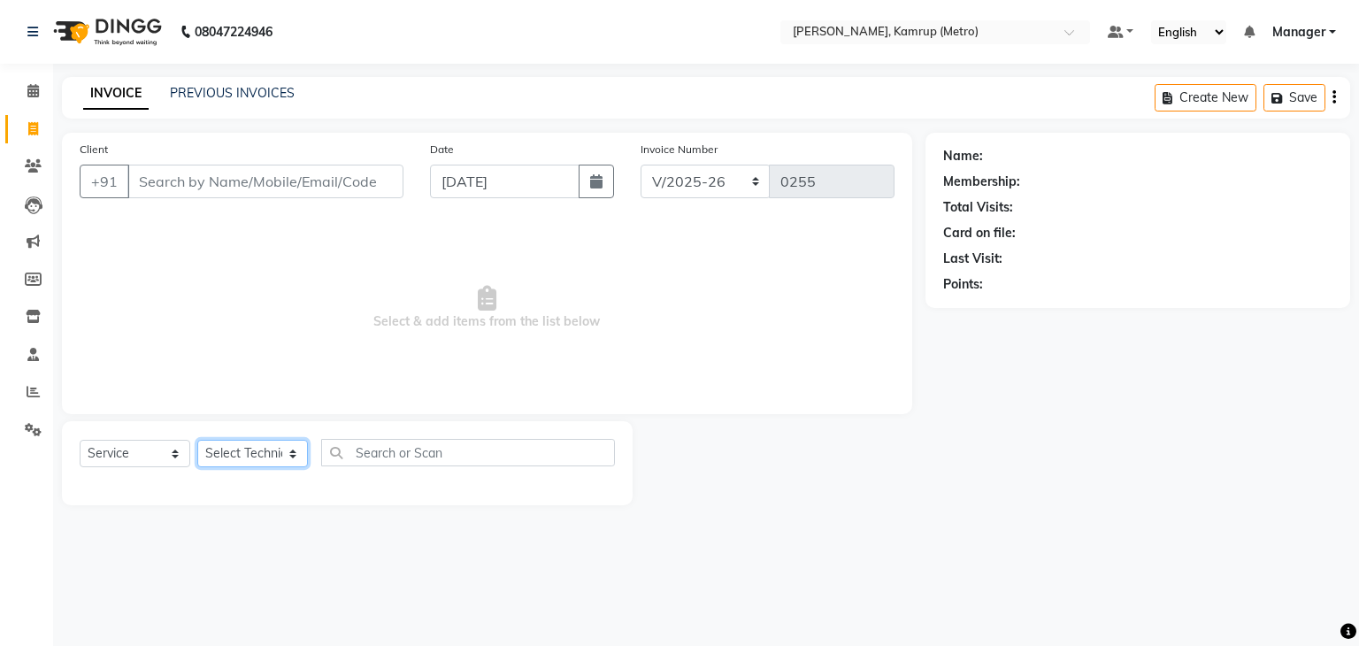 The width and height of the screenshot is (1359, 646). Describe the element at coordinates (981, 181) in the screenshot. I see `div: Membership:` at that location.